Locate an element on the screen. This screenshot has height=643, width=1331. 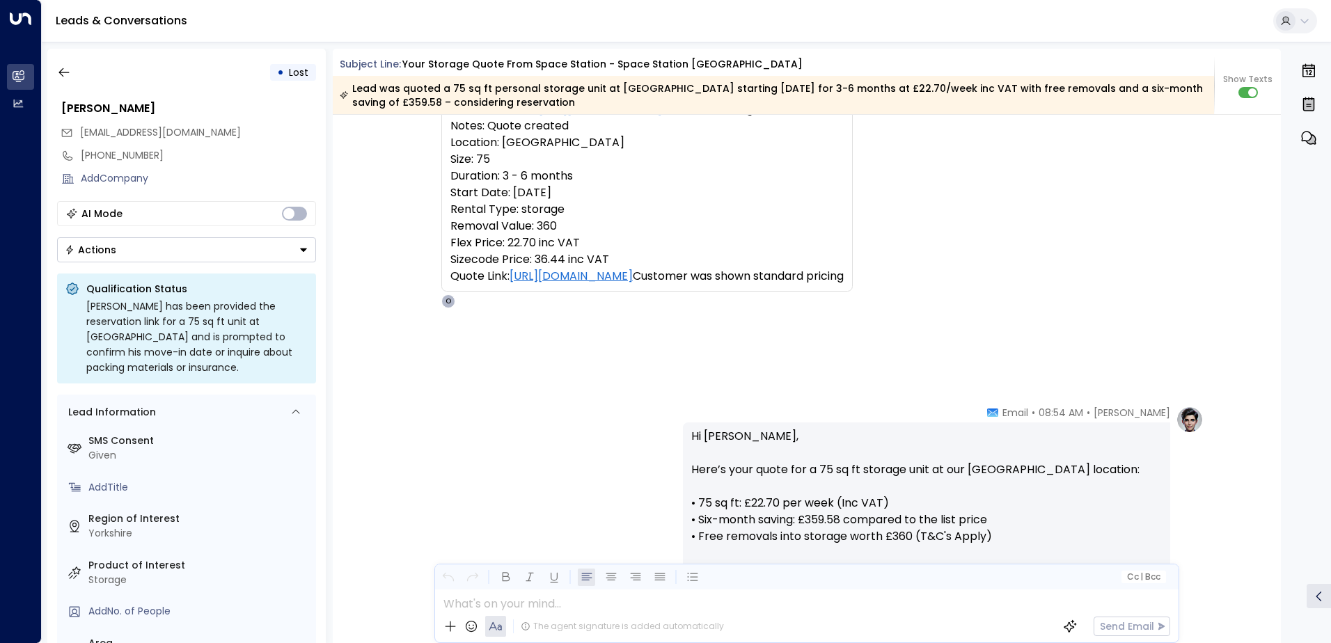
img: profile-logo.png is located at coordinates (1190, 420).